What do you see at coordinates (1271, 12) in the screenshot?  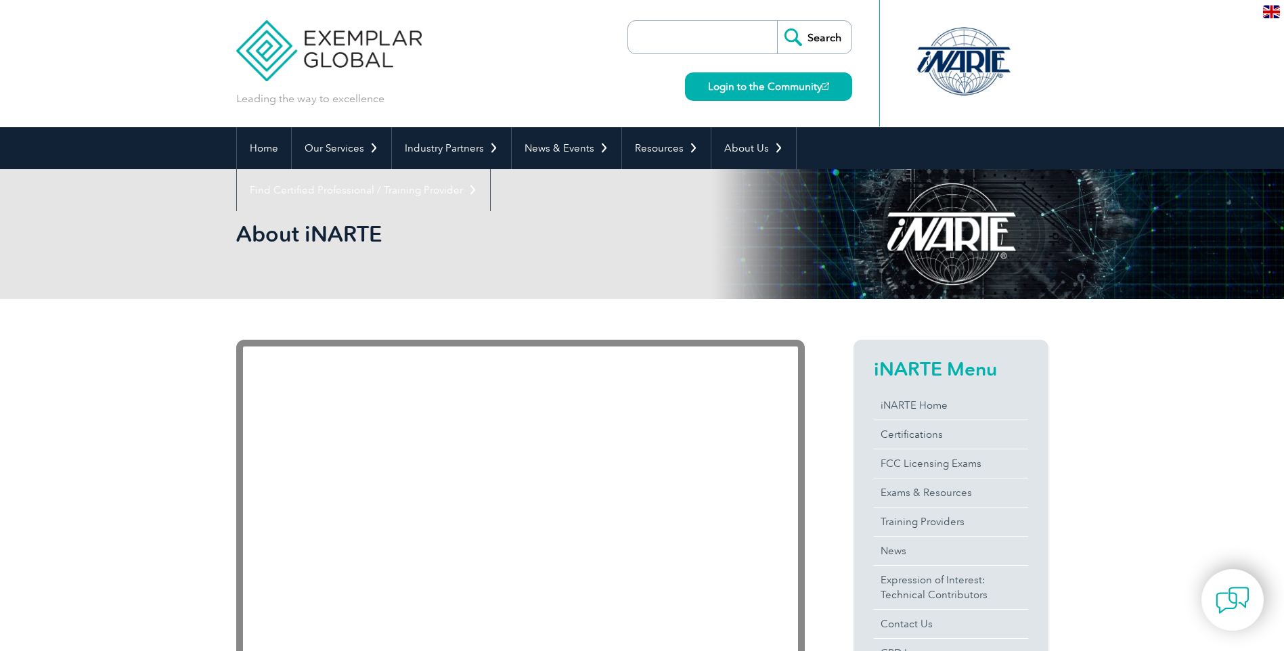 I see `img: en` at bounding box center [1271, 12].